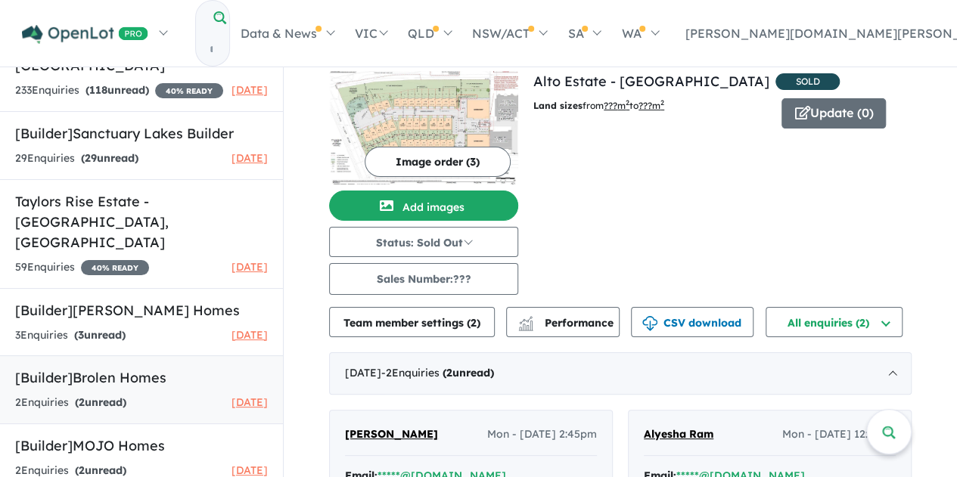  Describe the element at coordinates (651, 106) in the screenshot. I see `p: from` at that location.